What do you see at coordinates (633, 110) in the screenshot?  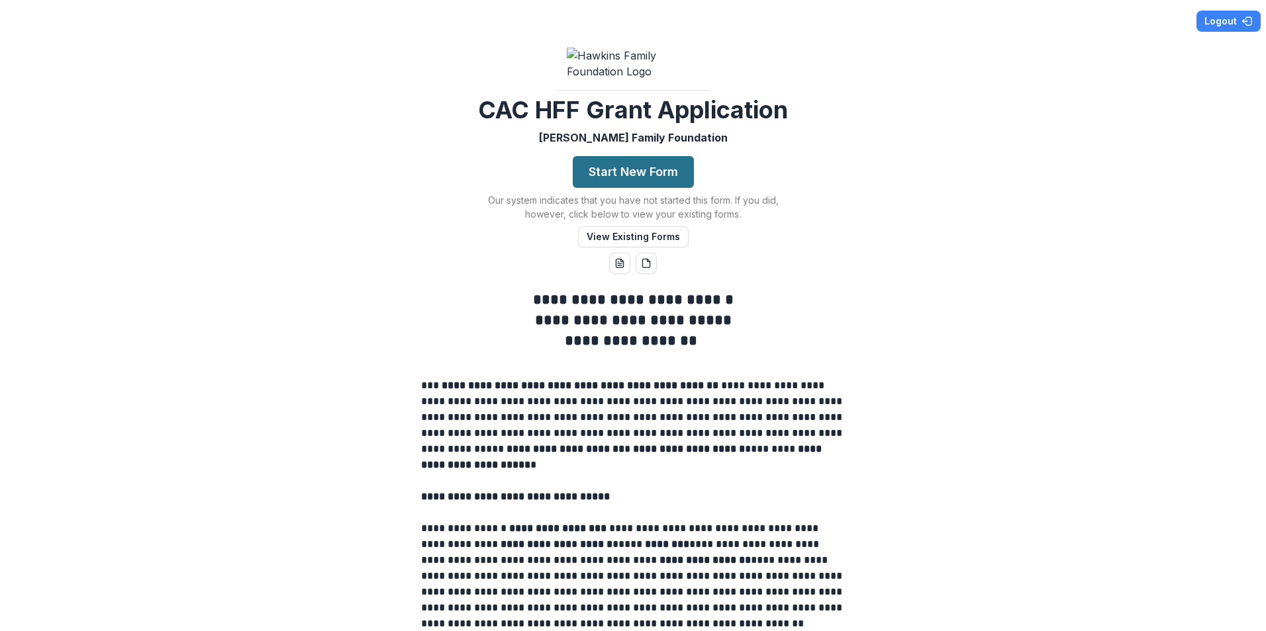 I see `h2: CAC HFF Grant Application` at bounding box center [633, 110].